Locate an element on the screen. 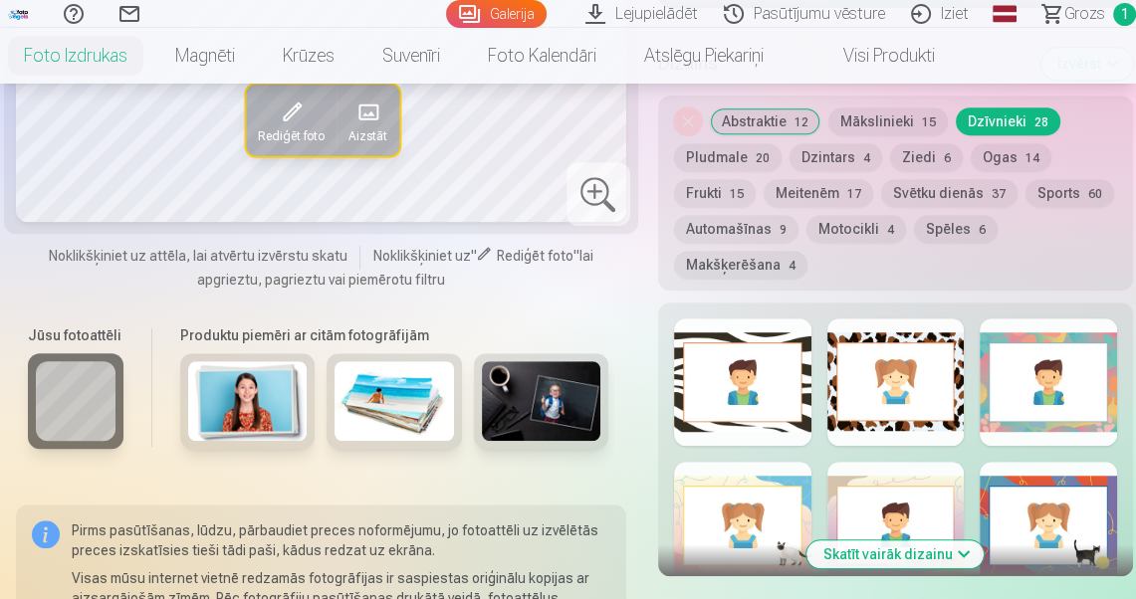  button: Ogas14 is located at coordinates (1011, 157).